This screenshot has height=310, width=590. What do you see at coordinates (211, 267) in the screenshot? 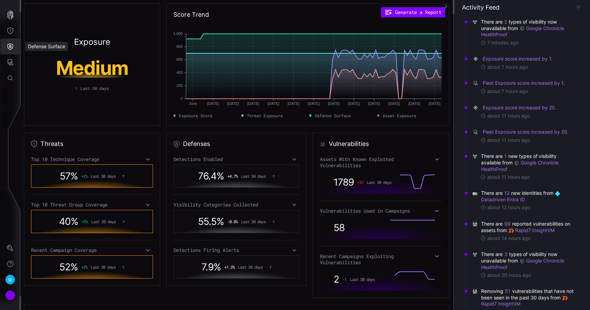
I see `span: 7.9 %` at bounding box center [211, 267].